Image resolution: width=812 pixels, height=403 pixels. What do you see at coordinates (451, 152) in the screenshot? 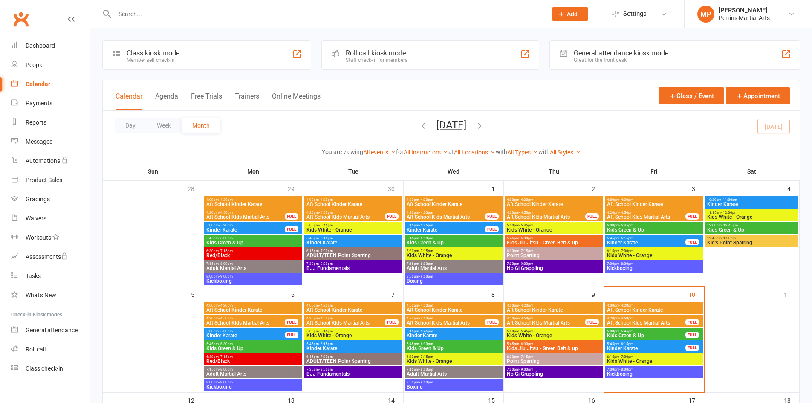
I see `strong: at` at bounding box center [451, 152].